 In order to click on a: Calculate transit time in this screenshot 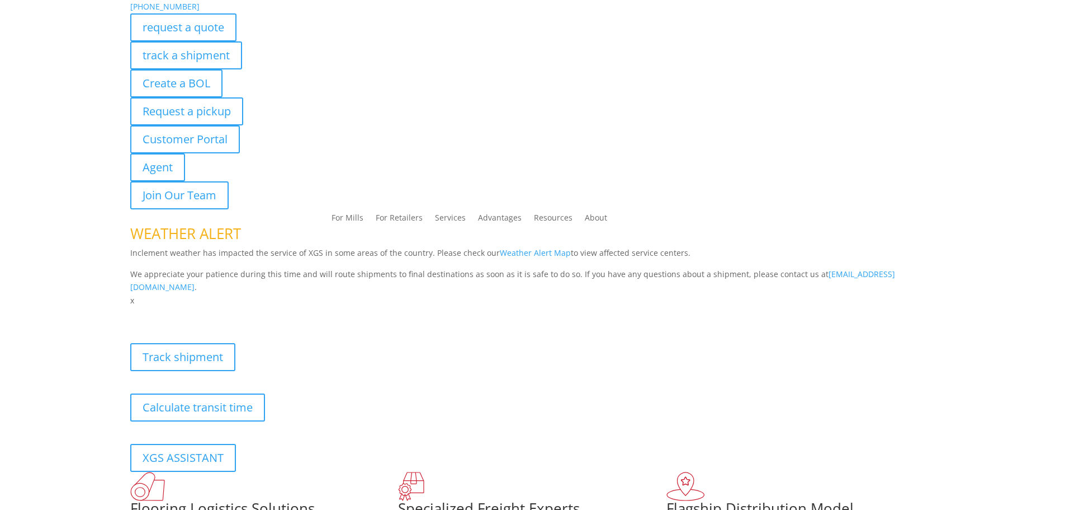, I will do `click(197, 407)`.